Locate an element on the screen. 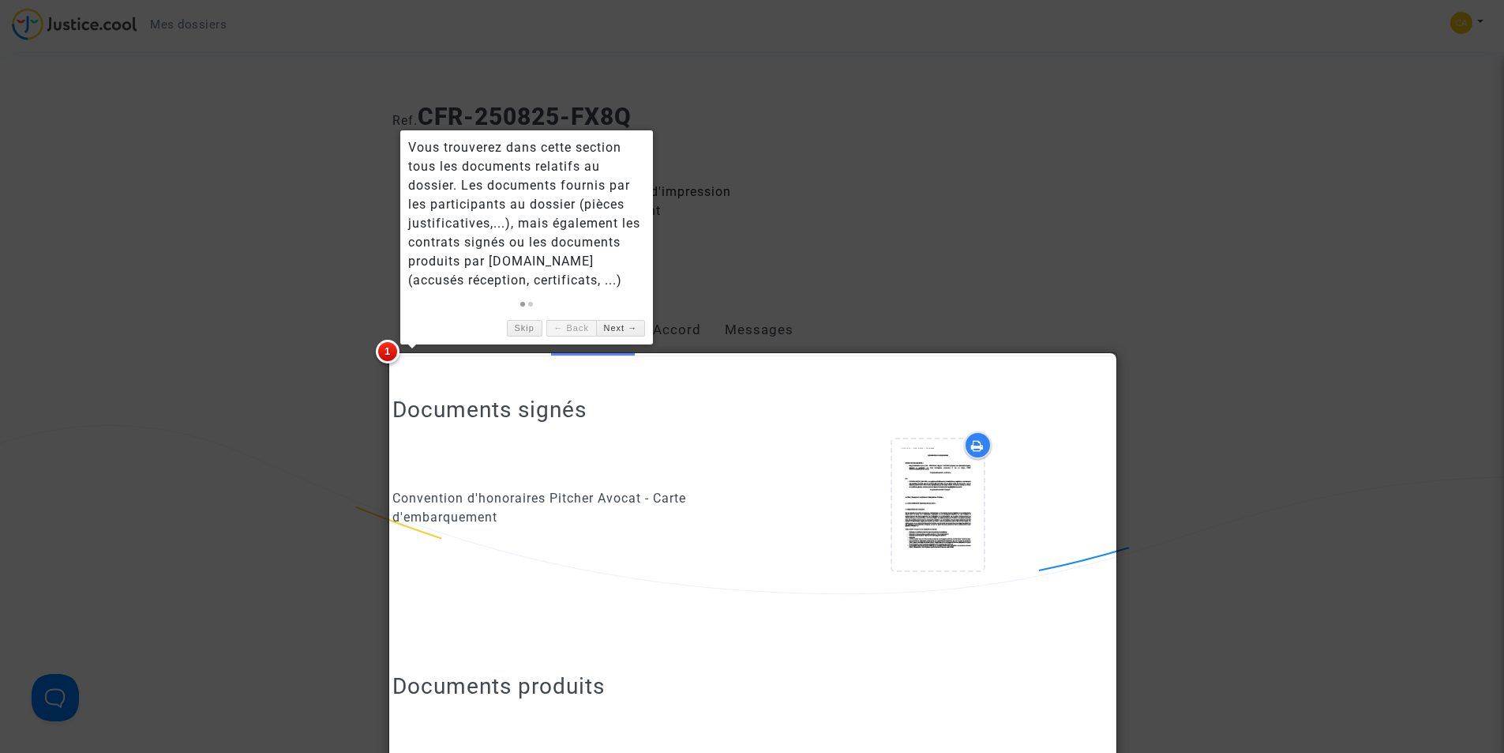 Image resolution: width=1504 pixels, height=753 pixels. a: ← Back is located at coordinates (571, 328).